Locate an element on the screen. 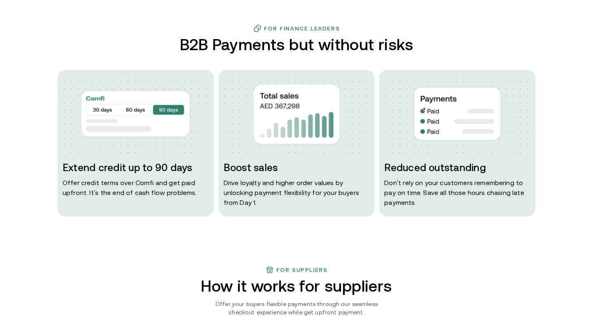 This screenshot has height=334, width=593. p: Drive loyalty and higher order values by unlocking payment flexibility for your buyers from Day 1. is located at coordinates (296, 193).